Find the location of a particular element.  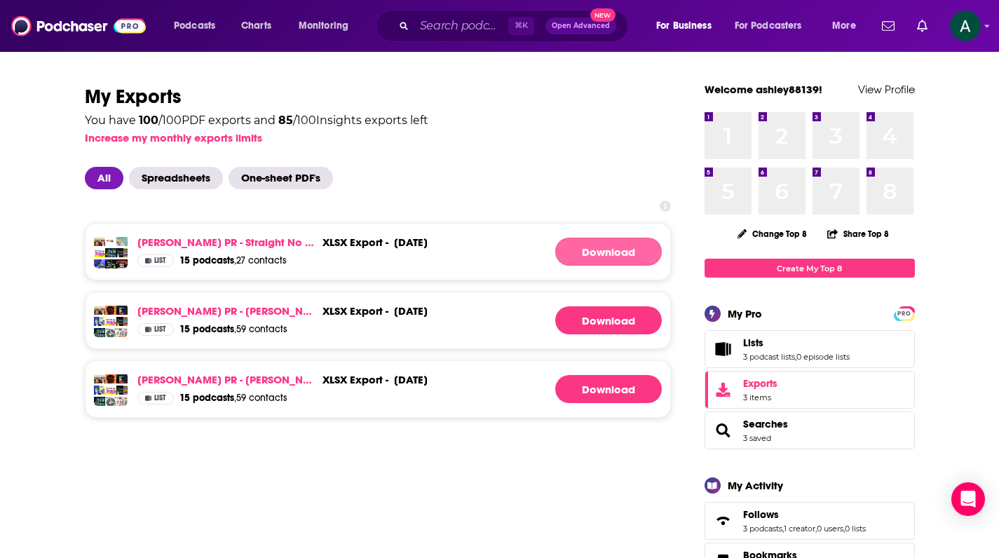

span: Logged in as ashley88139 is located at coordinates (965, 26).